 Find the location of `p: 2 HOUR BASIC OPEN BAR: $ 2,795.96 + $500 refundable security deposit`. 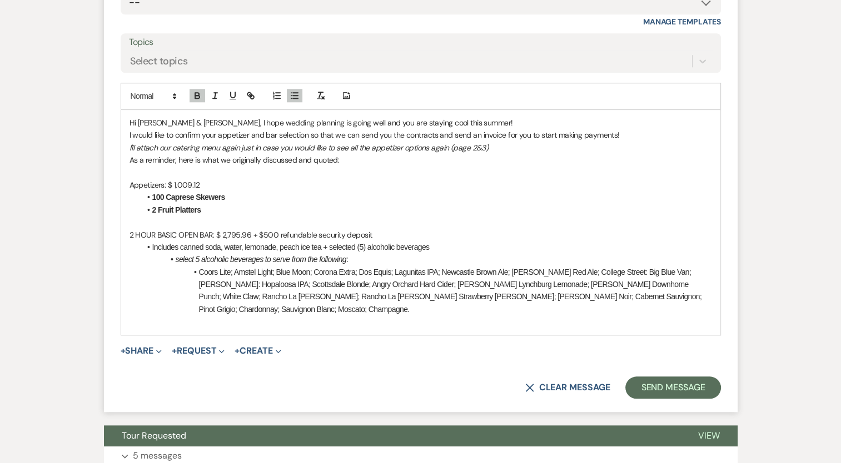

p: 2 HOUR BASIC OPEN BAR: $ 2,795.96 + $500 refundable security deposit is located at coordinates (421, 235).